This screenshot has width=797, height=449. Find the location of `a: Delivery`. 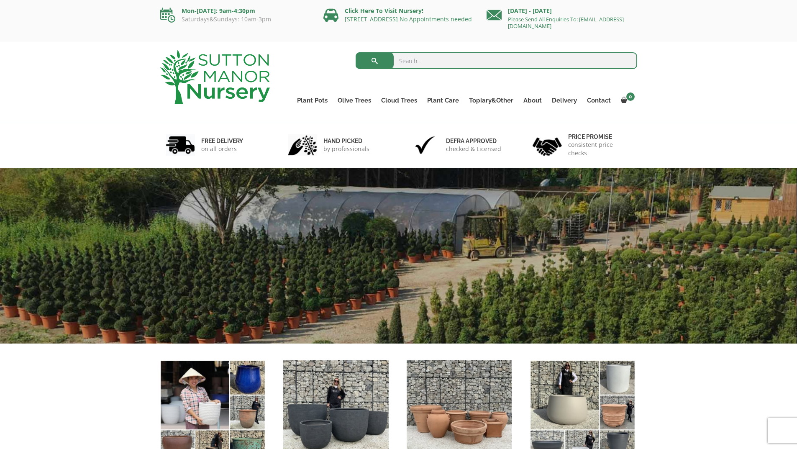

a: Delivery is located at coordinates (564, 100).